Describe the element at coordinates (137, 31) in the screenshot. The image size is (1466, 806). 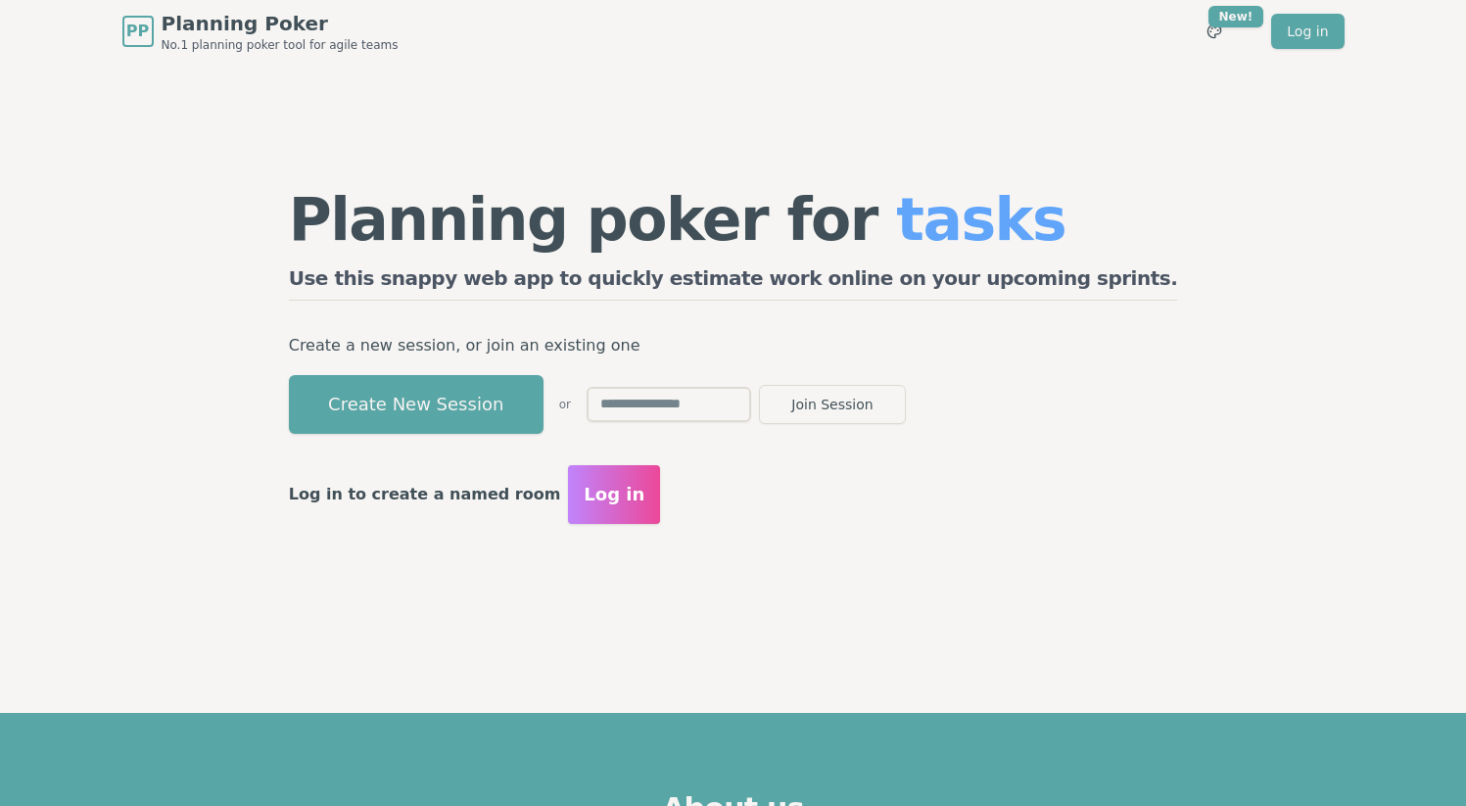
I see `span: PP` at that location.